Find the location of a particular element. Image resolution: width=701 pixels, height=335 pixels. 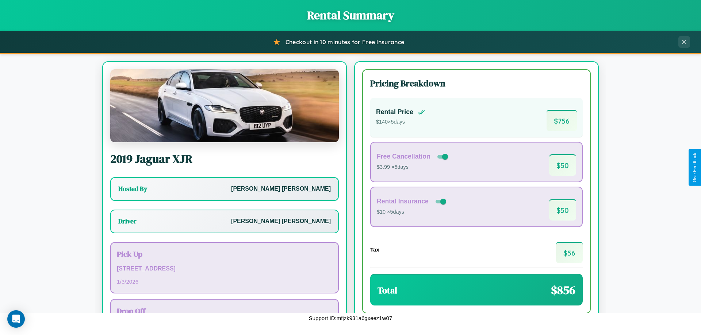

p: 1 / 3 / 2026 is located at coordinates (224, 282).